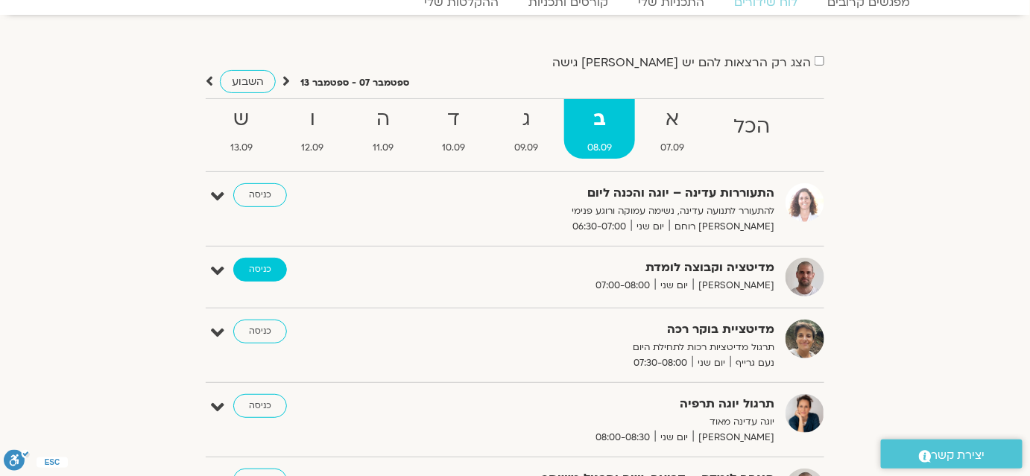 This screenshot has height=476, width=1030. Describe the element at coordinates (959, 456) in the screenshot. I see `span: יצירת קשר` at that location.